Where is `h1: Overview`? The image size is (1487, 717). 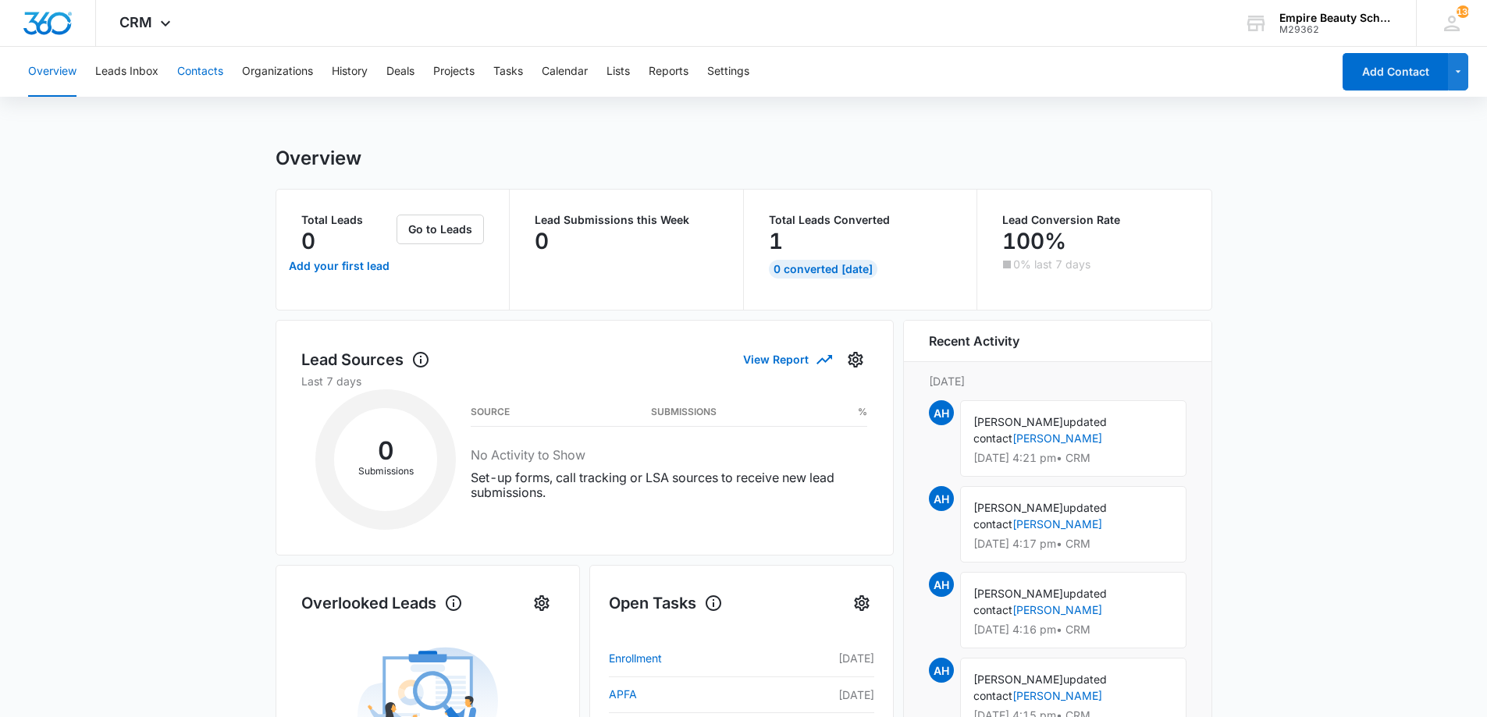 h1: Overview is located at coordinates (319, 158).